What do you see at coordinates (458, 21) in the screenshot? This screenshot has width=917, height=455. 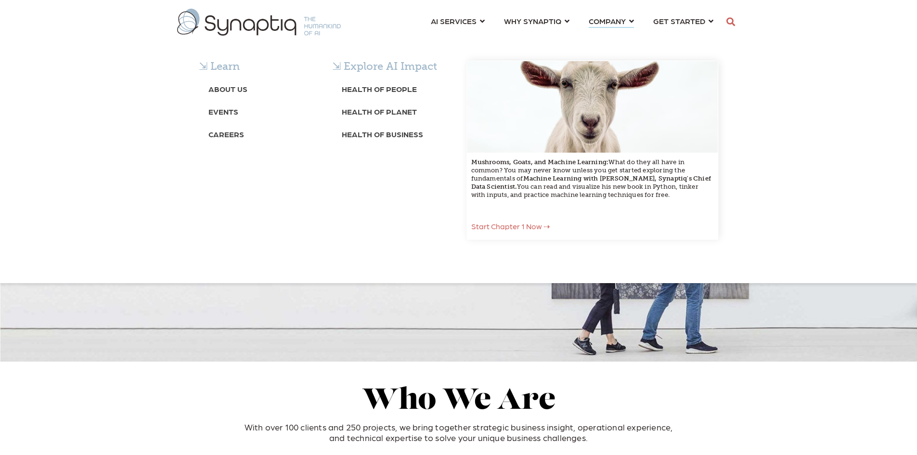 I see `a: AI SERVICES` at bounding box center [458, 21].